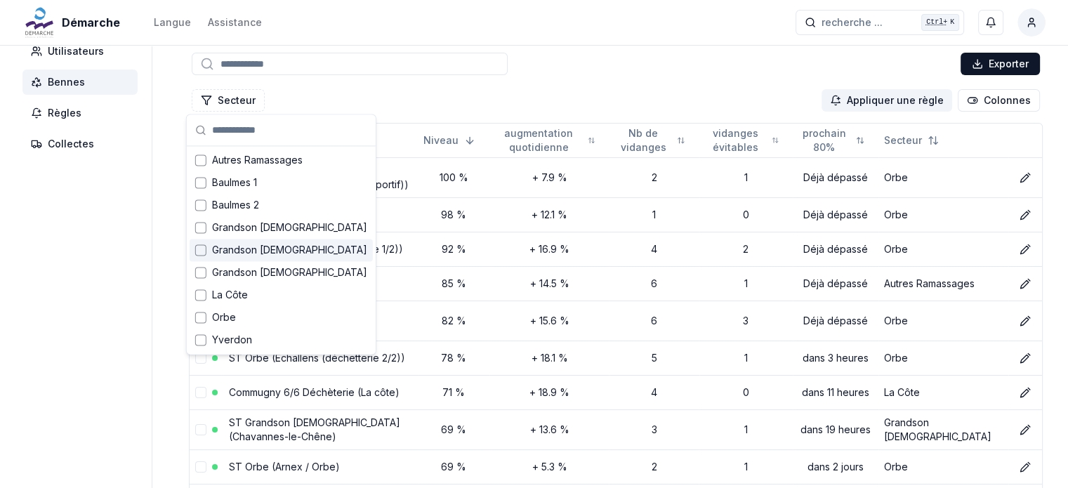 This screenshot has width=1068, height=488. What do you see at coordinates (441, 140) in the screenshot?
I see `span: Niveau` at bounding box center [441, 140].